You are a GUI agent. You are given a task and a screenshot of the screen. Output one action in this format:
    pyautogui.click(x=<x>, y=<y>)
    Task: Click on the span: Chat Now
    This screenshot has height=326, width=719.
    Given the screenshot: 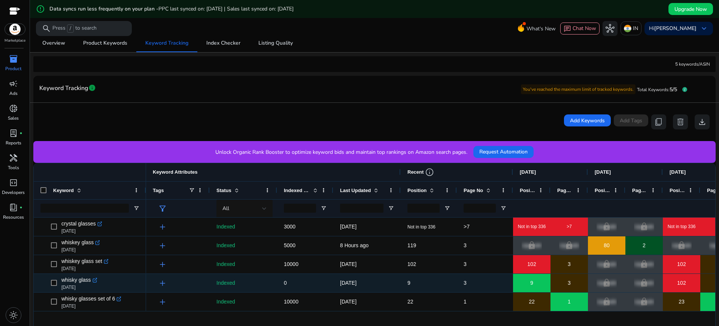 What is the action you would take?
    pyautogui.click(x=585, y=28)
    